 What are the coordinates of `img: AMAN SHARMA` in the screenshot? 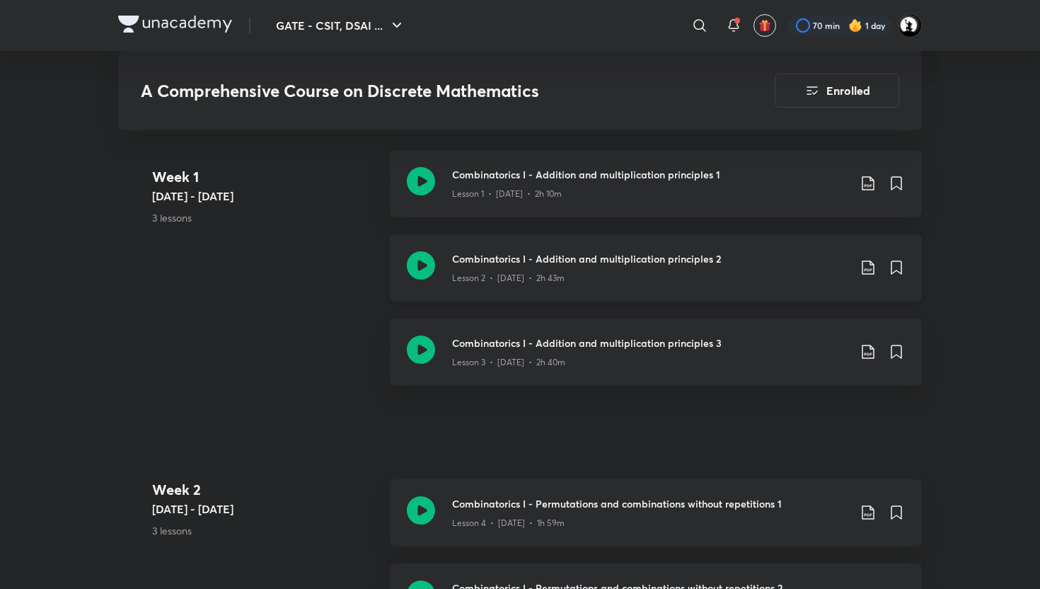 It's located at (910, 25).